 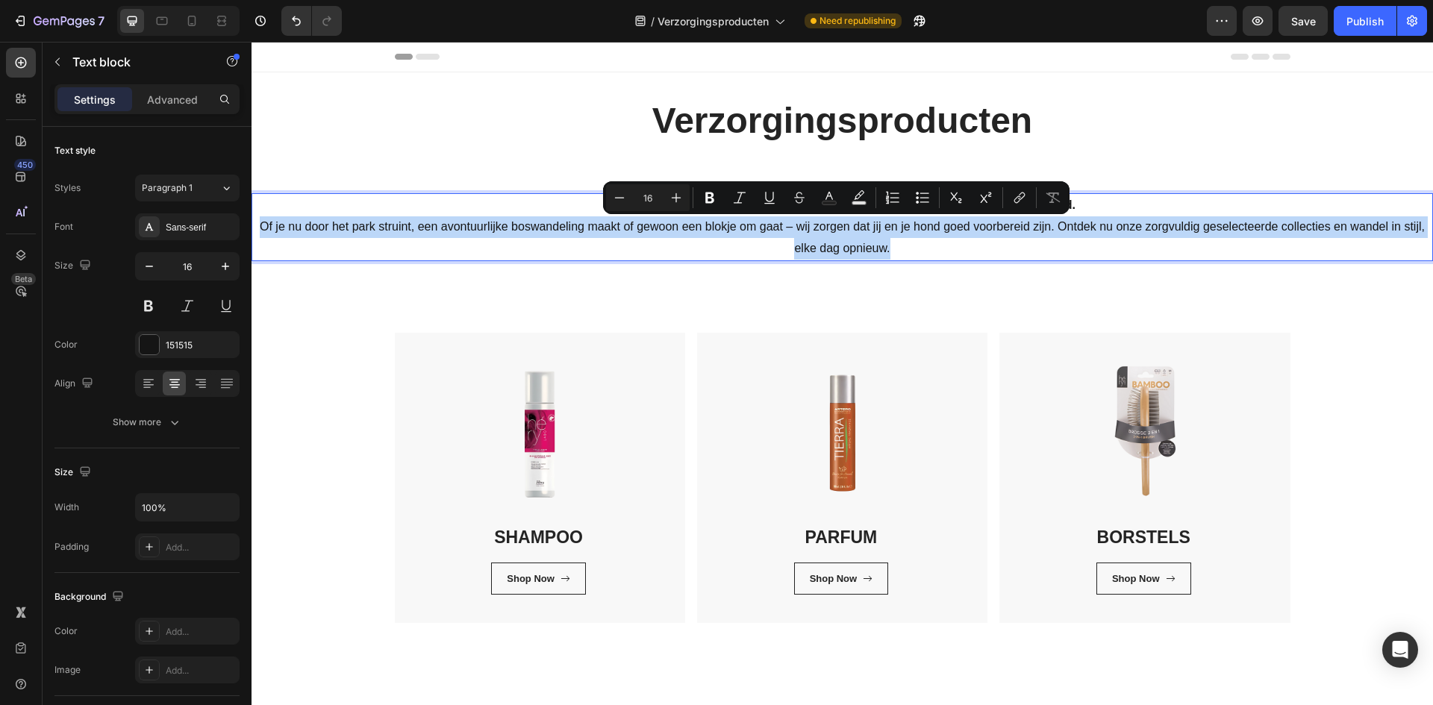 What do you see at coordinates (201, 346) in the screenshot?
I see `div: 151515` at bounding box center [201, 346].